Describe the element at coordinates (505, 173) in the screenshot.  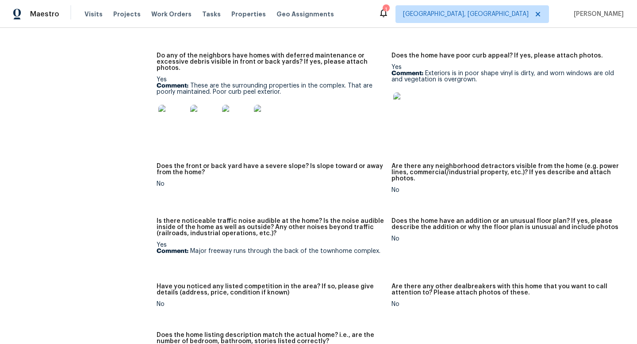
I see `h5: Are there any neighborhood detractors visible from the home (e.g. power lines, commercial/industr...` at that location.